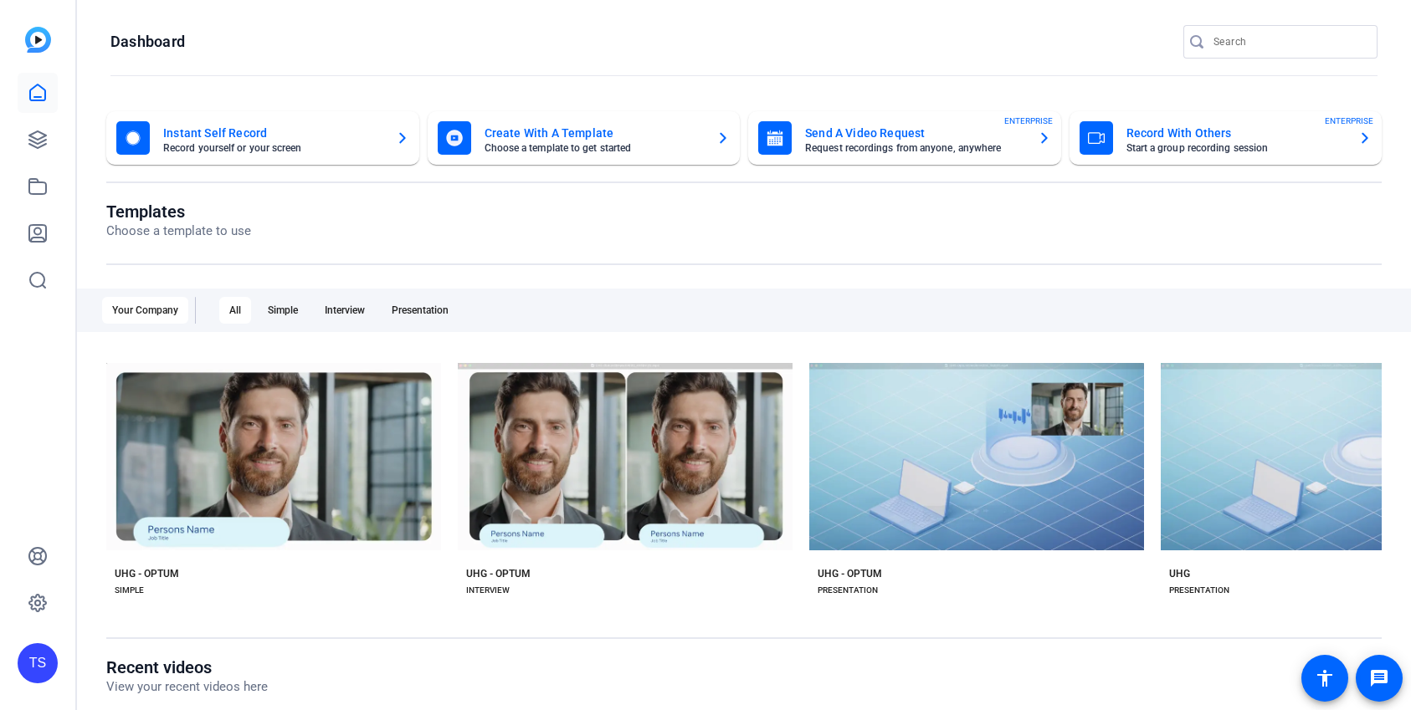 The height and width of the screenshot is (710, 1411). Describe the element at coordinates (1379, 679) in the screenshot. I see `mat-icon: message` at that location.